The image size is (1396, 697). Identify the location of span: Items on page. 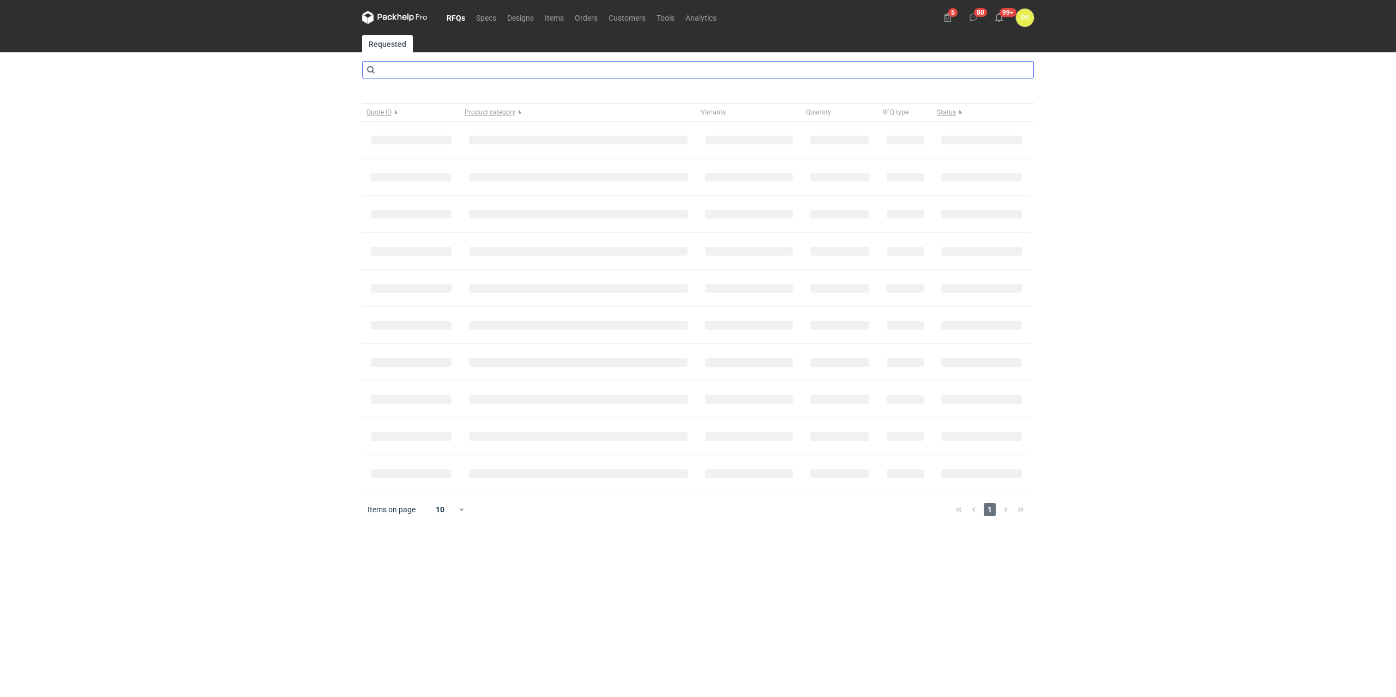
(392, 510).